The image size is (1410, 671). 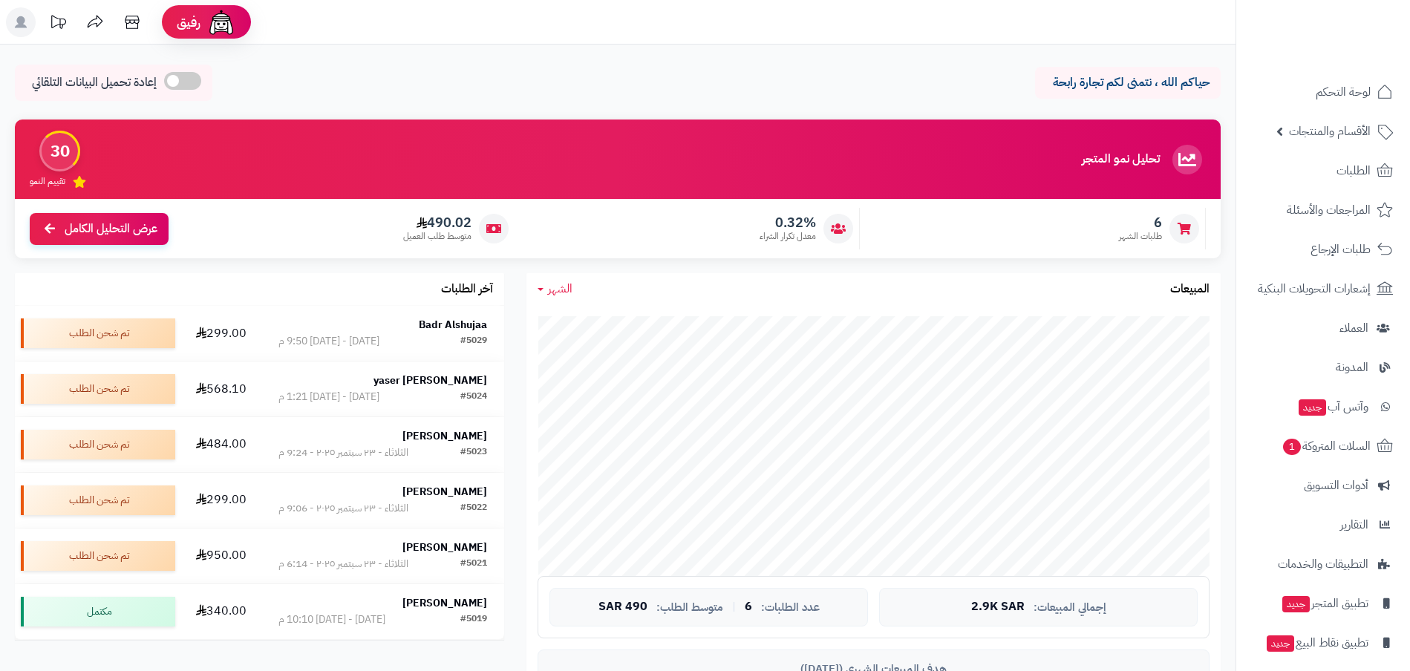 What do you see at coordinates (1328, 210) in the screenshot?
I see `span: المراجعات والأسئلة` at bounding box center [1328, 210].